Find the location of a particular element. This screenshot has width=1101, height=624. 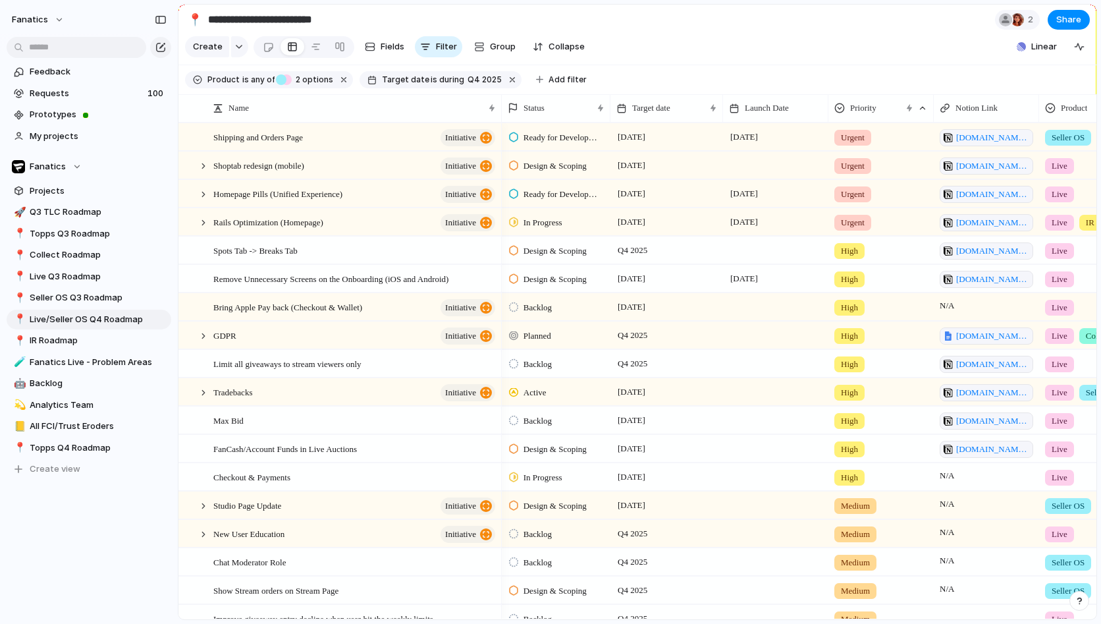

span: Product is located at coordinates (223, 80).